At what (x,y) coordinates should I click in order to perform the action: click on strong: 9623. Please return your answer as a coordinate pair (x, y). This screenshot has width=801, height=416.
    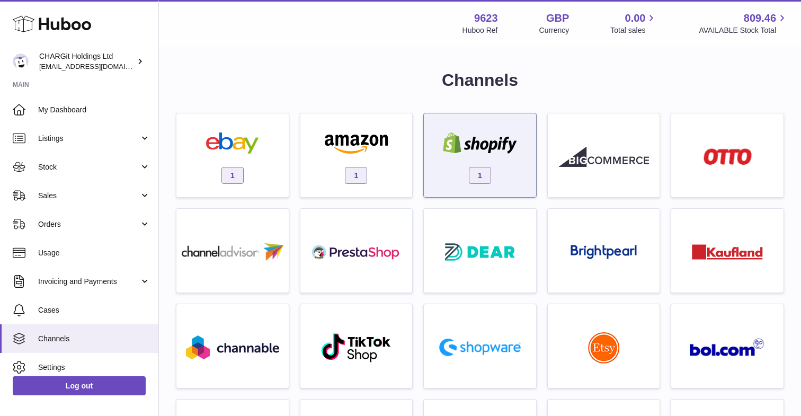
    Looking at the image, I should click on (486, 18).